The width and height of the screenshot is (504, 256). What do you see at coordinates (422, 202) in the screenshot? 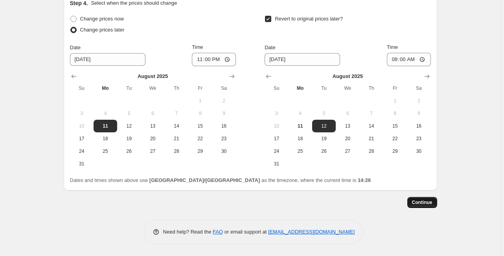
I see `span: Continue` at bounding box center [422, 202].